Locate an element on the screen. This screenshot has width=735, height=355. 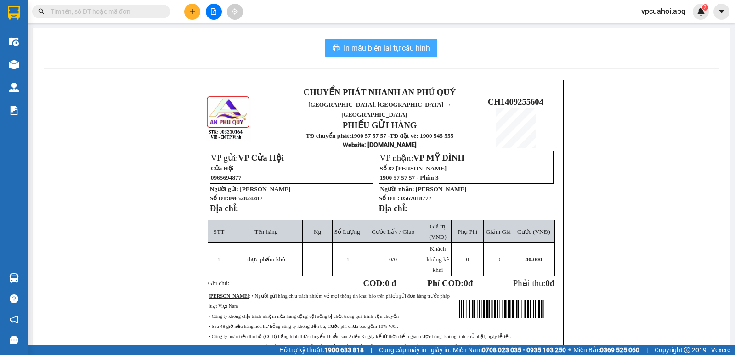
span: Khách không kê khai is located at coordinates (438, 259).